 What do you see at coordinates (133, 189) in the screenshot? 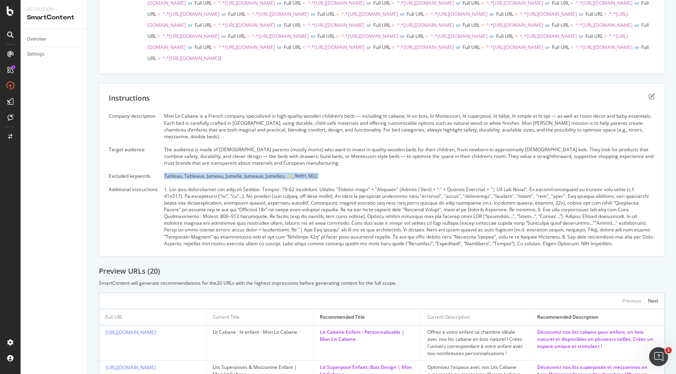
I see `div: Additional instructions` at bounding box center [133, 189].